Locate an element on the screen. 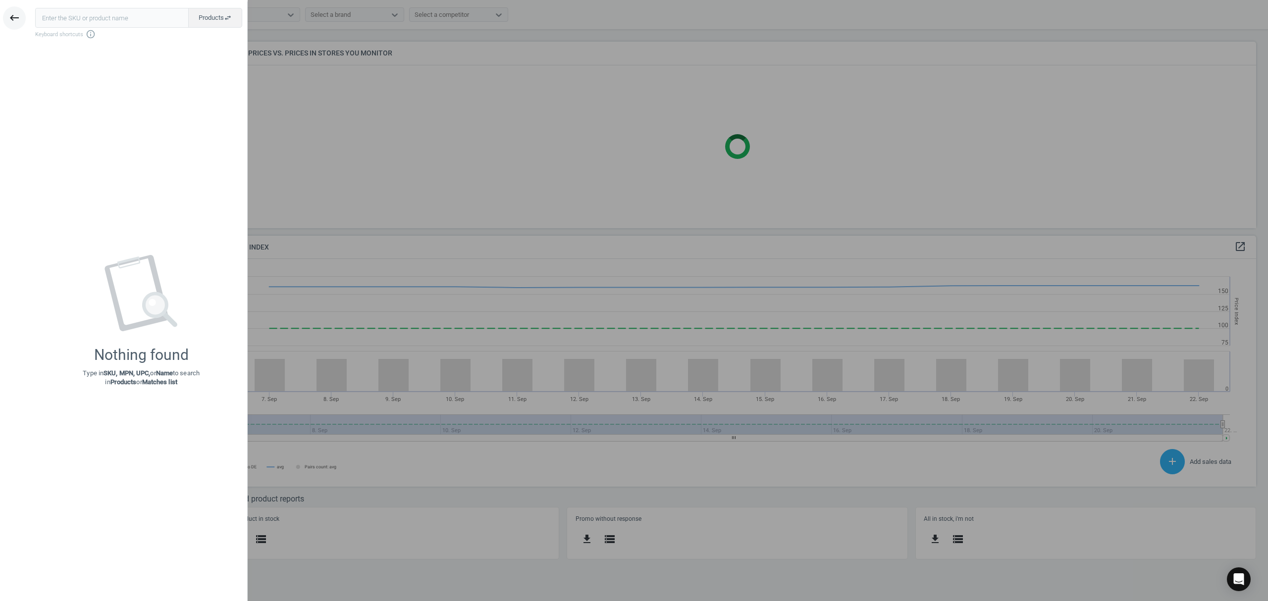 This screenshot has width=1268, height=601. p: Type in or to search in or is located at coordinates (141, 378).